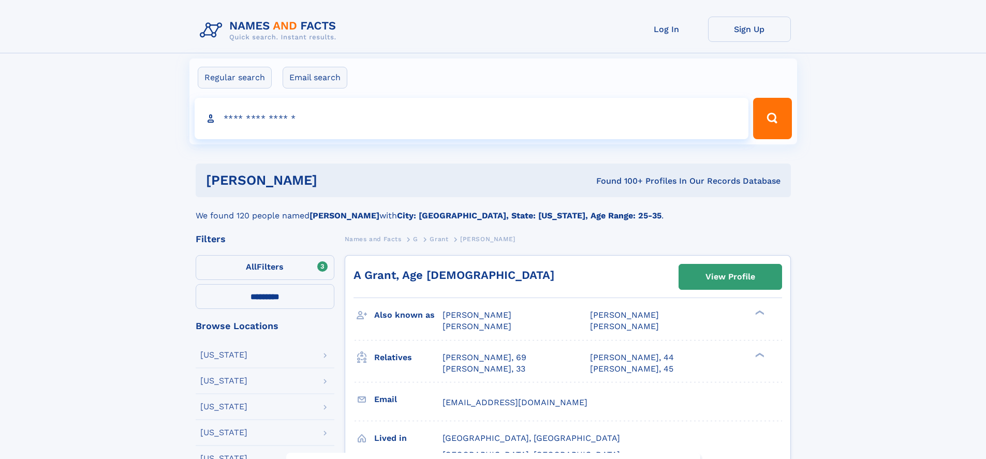  Describe the element at coordinates (373, 238) in the screenshot. I see `a: Names and Facts` at that location.